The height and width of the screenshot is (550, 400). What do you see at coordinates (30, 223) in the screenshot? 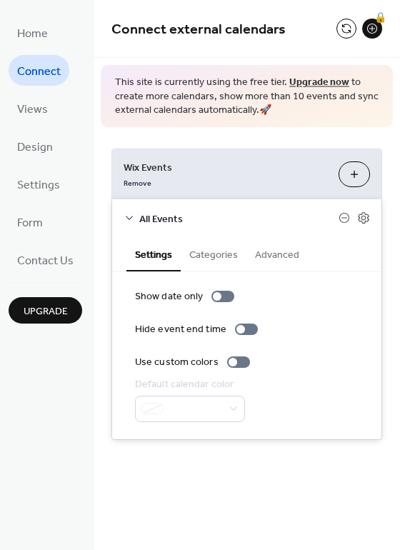
I see `span: Form` at bounding box center [30, 223].